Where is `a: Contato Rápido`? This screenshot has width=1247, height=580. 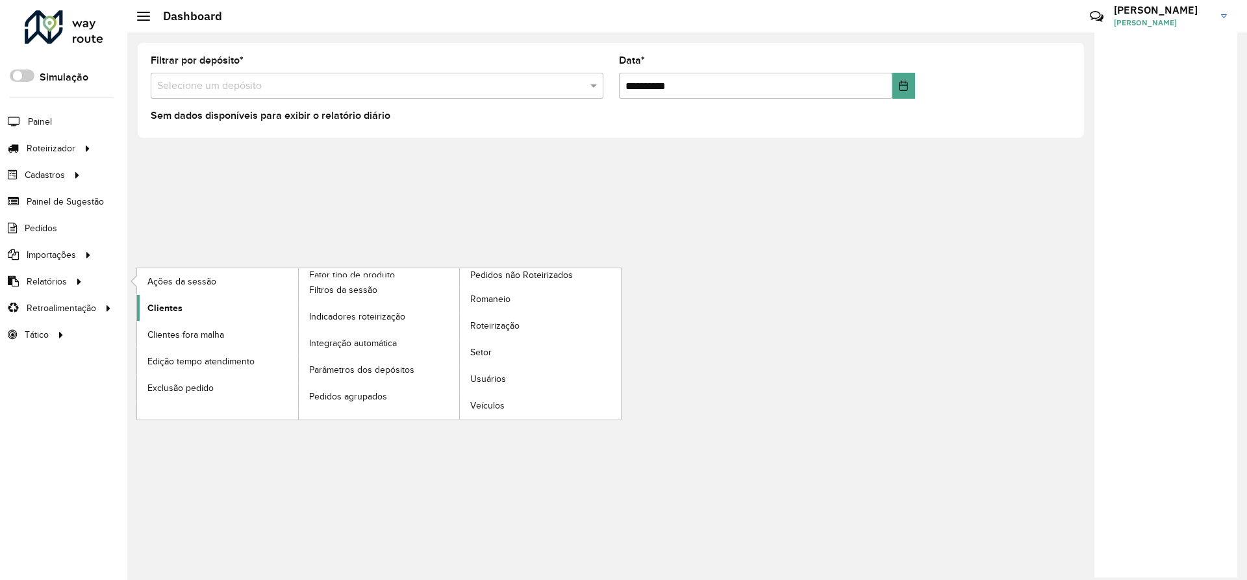 a: Contato Rápido is located at coordinates (1096, 16).